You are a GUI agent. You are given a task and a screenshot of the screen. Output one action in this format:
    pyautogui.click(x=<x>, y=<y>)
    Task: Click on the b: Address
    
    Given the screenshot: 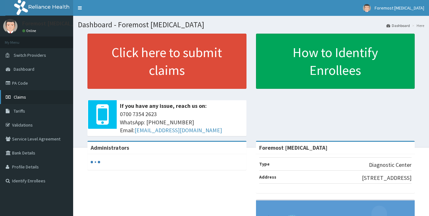 What is the action you would take?
    pyautogui.click(x=268, y=177)
    